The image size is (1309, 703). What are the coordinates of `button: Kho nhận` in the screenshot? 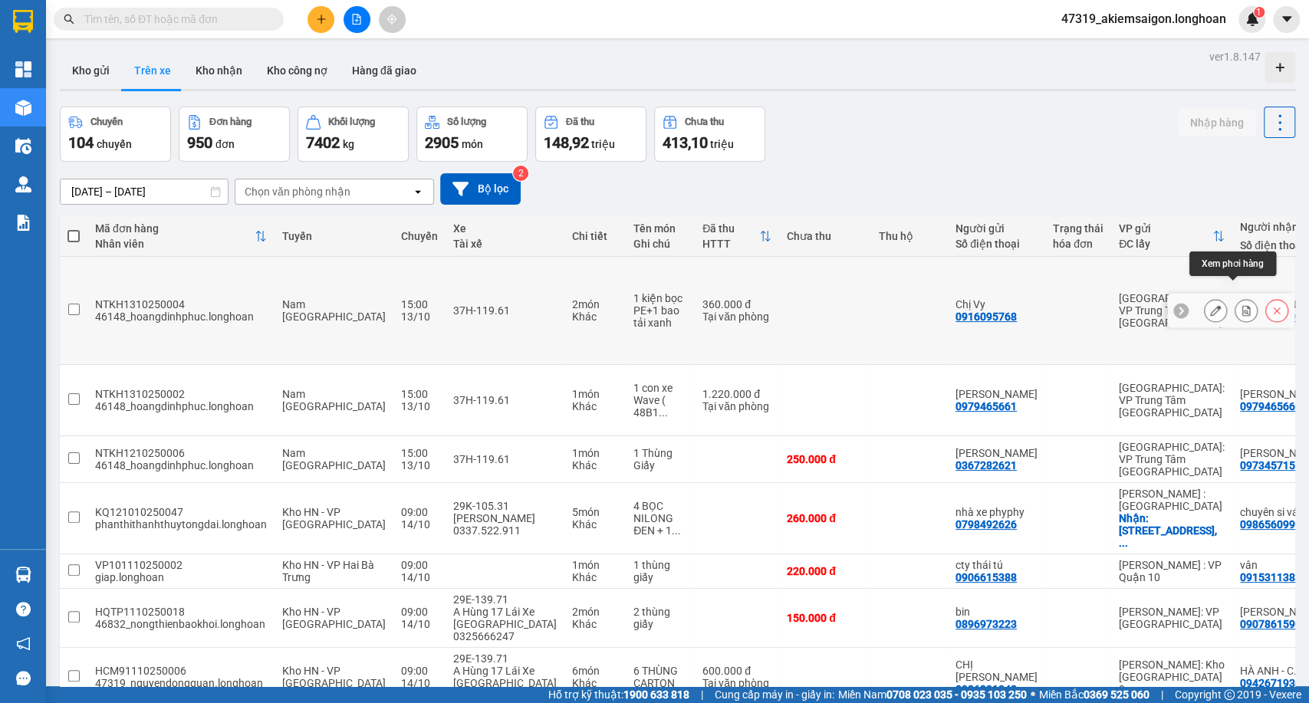 It's located at (219, 71).